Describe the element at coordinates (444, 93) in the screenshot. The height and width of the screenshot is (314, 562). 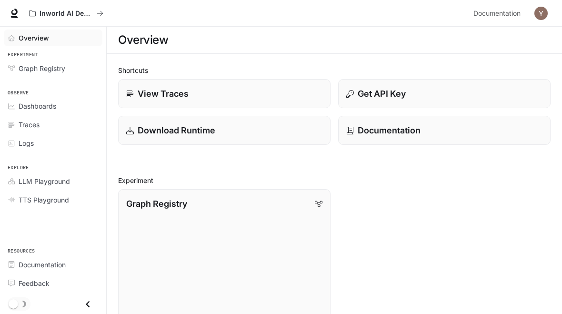
I see `button: Get API Key` at that location.